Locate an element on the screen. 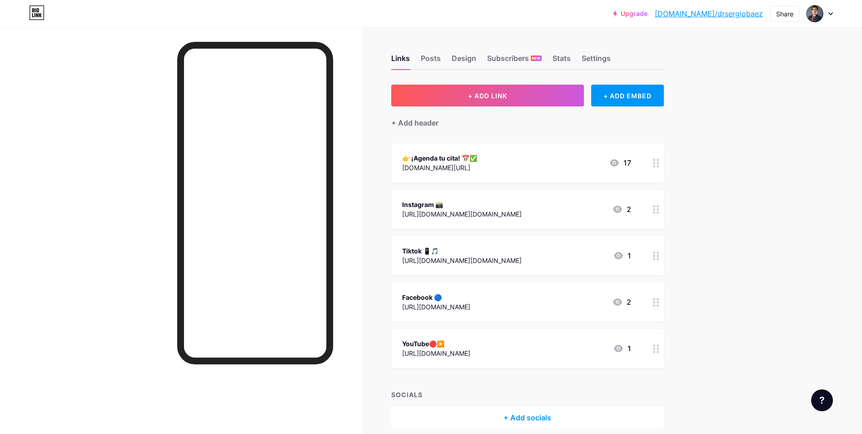 The height and width of the screenshot is (434, 862). a: Upgrade is located at coordinates (630, 14).